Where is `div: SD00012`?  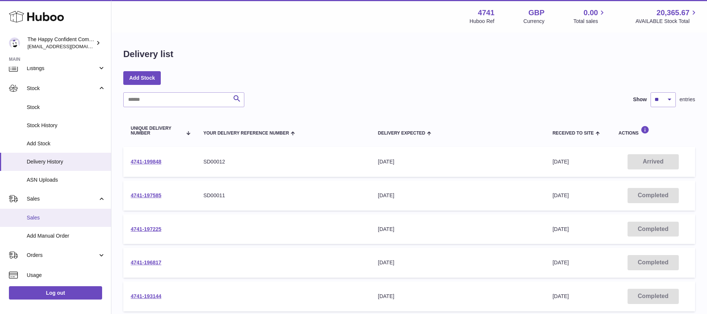 div: SD00012 is located at coordinates (283, 162).